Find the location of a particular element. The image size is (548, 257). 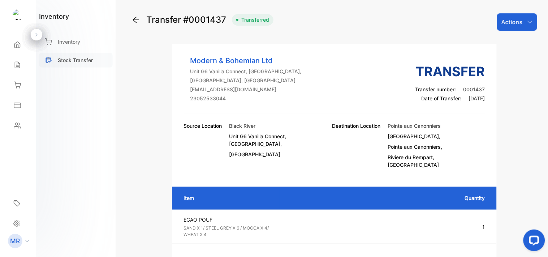

p: EGAO POUF is located at coordinates (229, 220).